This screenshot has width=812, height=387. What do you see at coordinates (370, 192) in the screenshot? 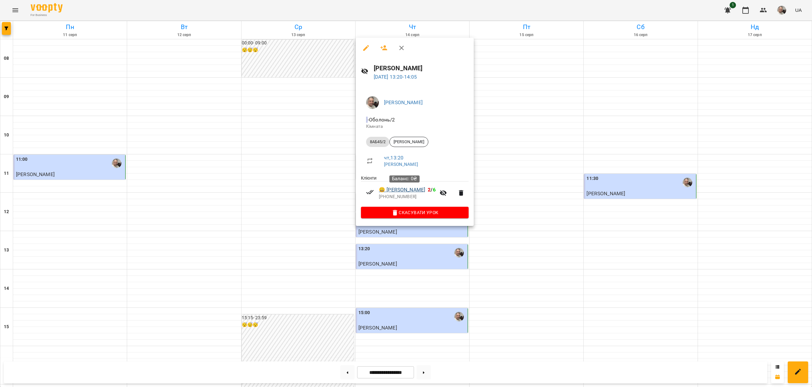
I see `svg: Візит сплачено` at bounding box center [370, 192].